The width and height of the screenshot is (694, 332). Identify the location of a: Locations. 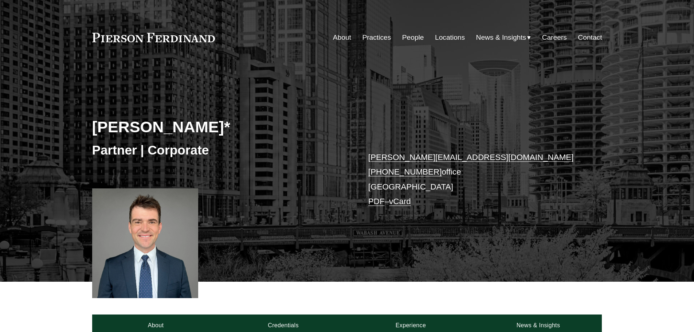
(450, 38).